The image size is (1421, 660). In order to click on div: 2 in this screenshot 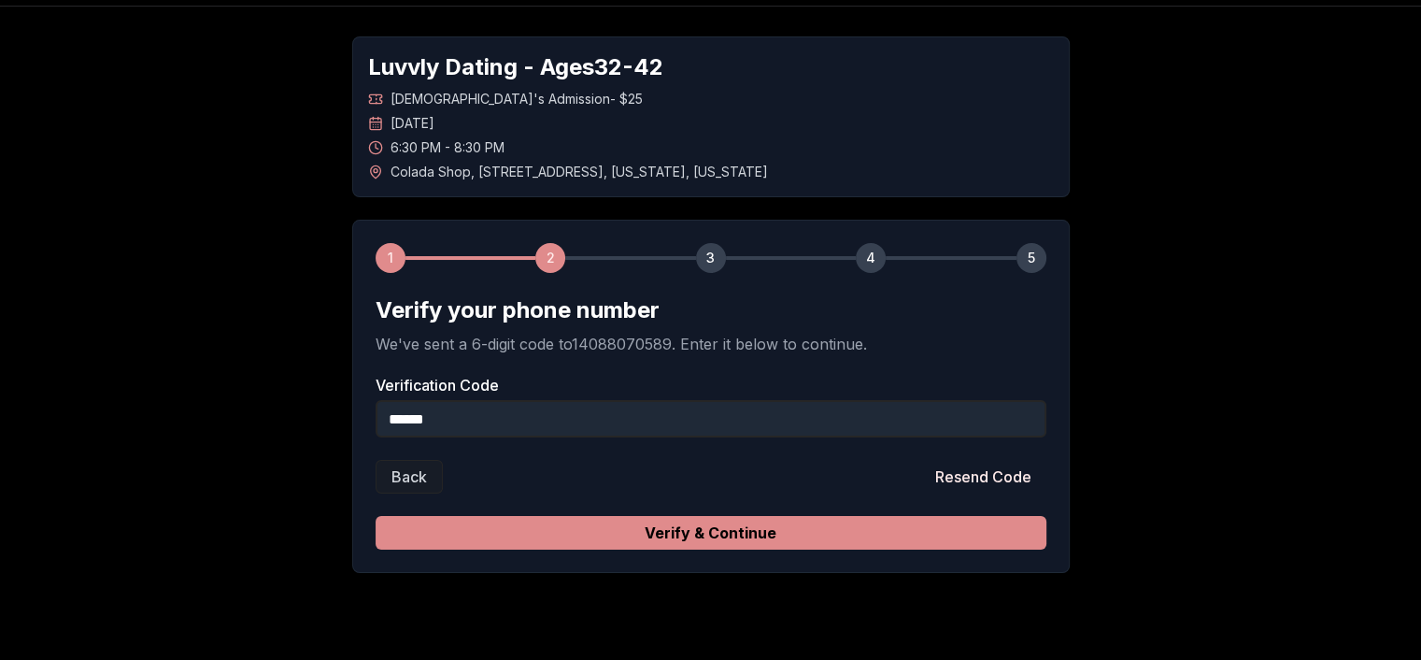, I will do `click(550, 258)`.